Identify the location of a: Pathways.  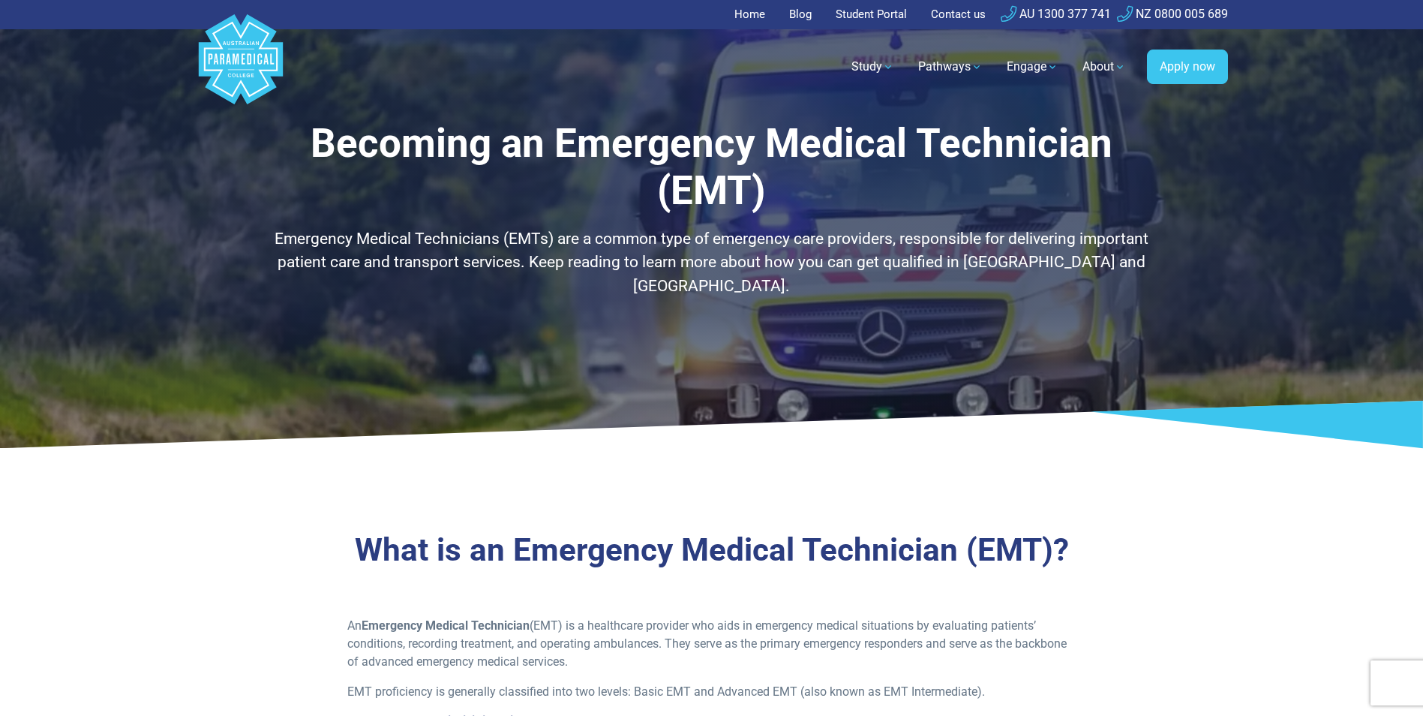
(950, 67).